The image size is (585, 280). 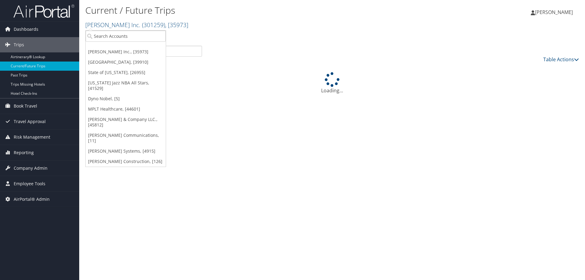 What do you see at coordinates (25, 106) in the screenshot?
I see `span: Book Travel` at bounding box center [25, 106].